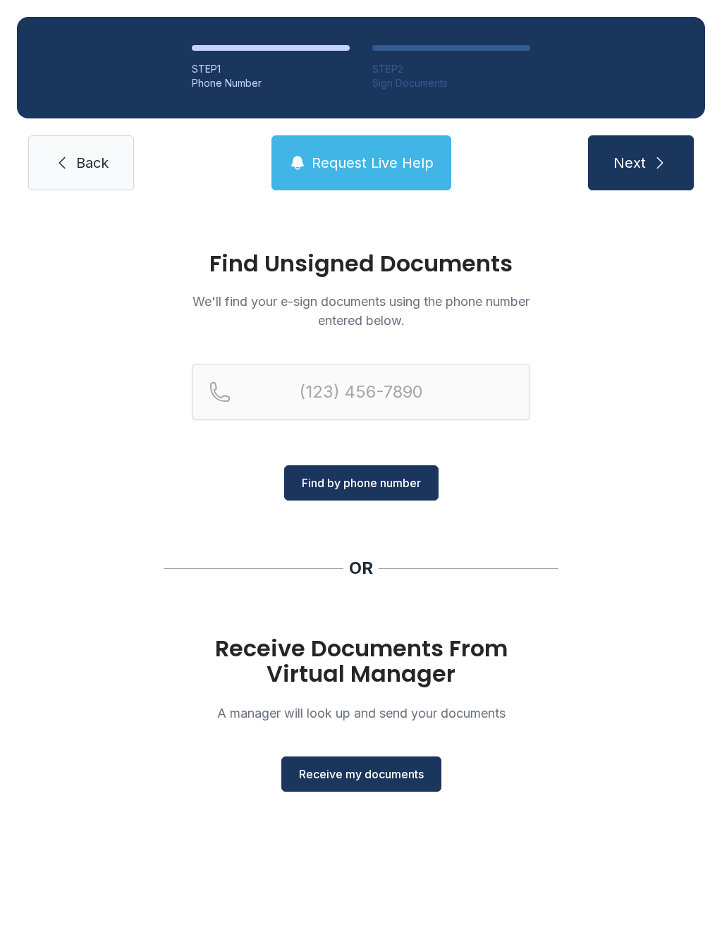  Describe the element at coordinates (271, 69) in the screenshot. I see `div: STEP 1` at that location.